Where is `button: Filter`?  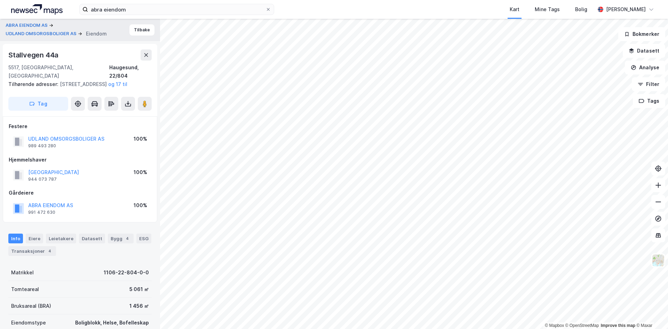 button: Filter is located at coordinates (649, 84).